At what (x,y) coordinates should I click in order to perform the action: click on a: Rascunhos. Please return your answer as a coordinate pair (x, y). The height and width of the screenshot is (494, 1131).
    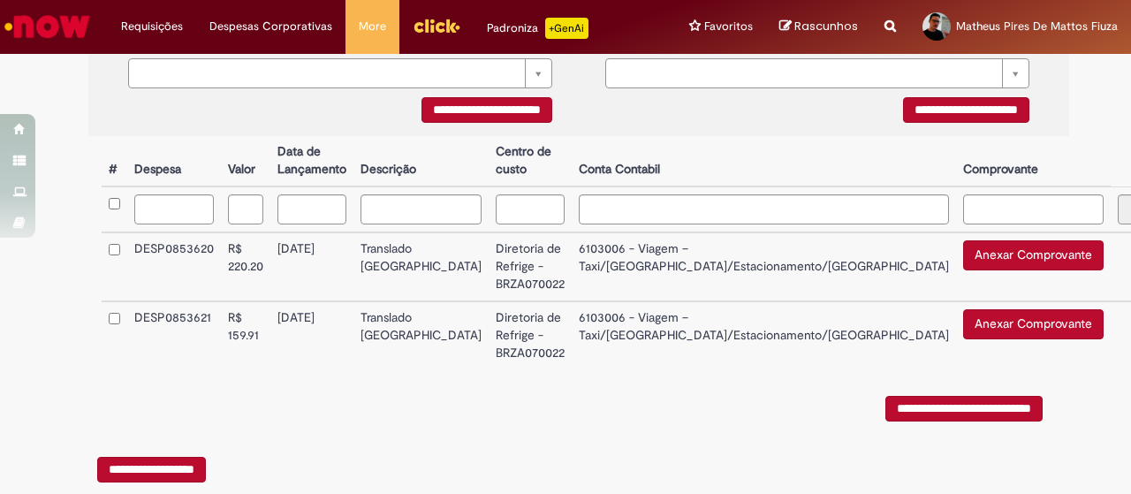
    Looking at the image, I should click on (818, 26).